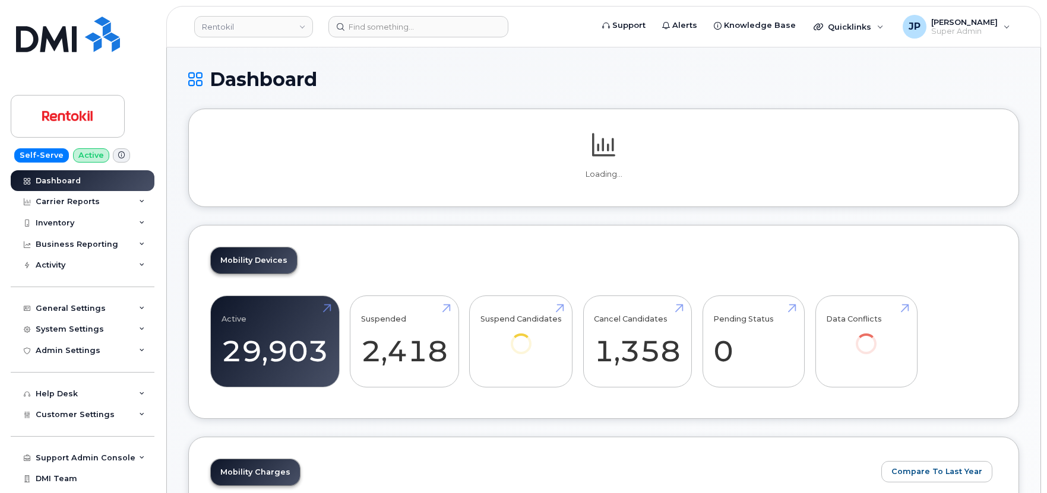 The height and width of the screenshot is (493, 1047). I want to click on span: Compare To Last Year, so click(936, 472).